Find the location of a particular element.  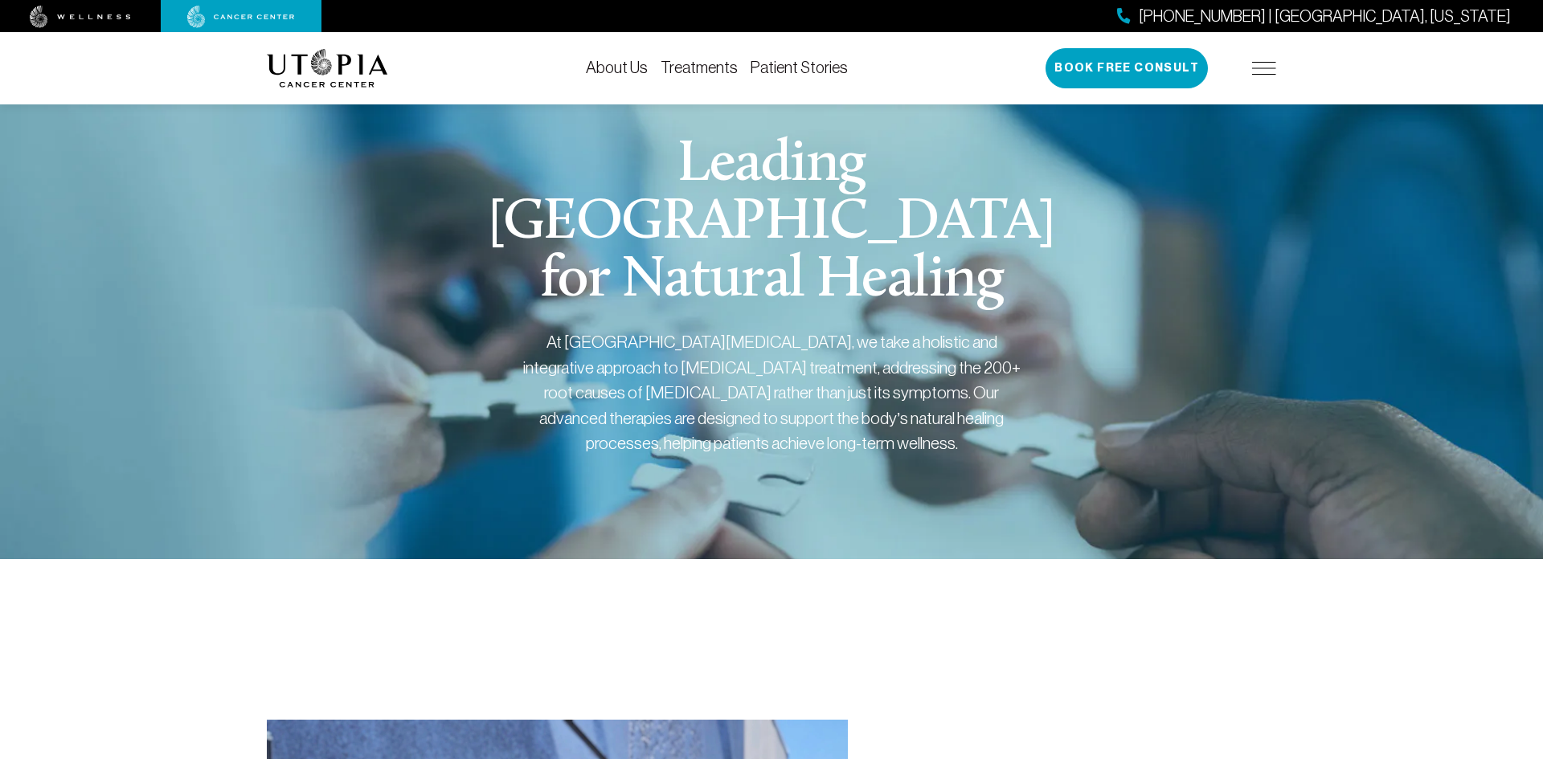

a: Patient Stories is located at coordinates (799, 67).